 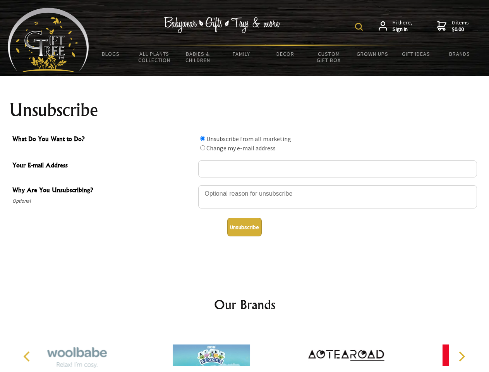 I want to click on a: Decor, so click(x=285, y=54).